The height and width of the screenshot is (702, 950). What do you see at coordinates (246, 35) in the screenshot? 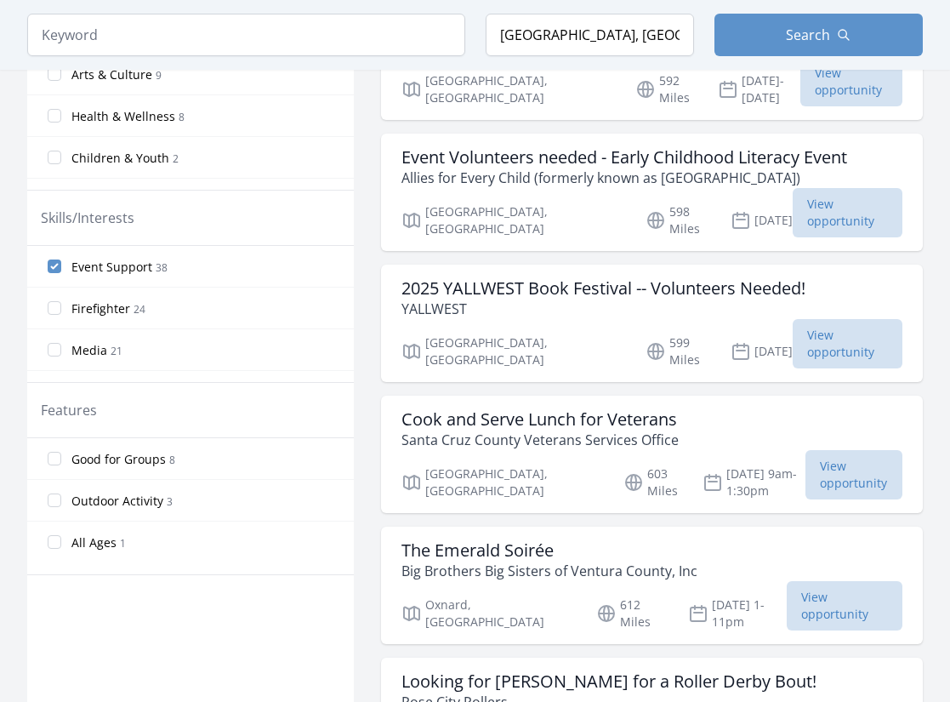
I see `input: Keyword` at bounding box center [246, 35].